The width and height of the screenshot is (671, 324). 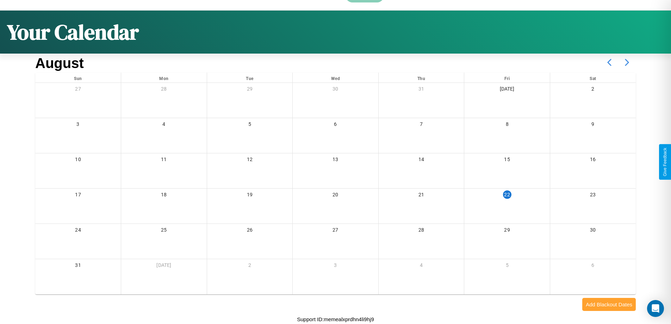 What do you see at coordinates (335, 77) in the screenshot?
I see `div: Wed` at bounding box center [335, 77].